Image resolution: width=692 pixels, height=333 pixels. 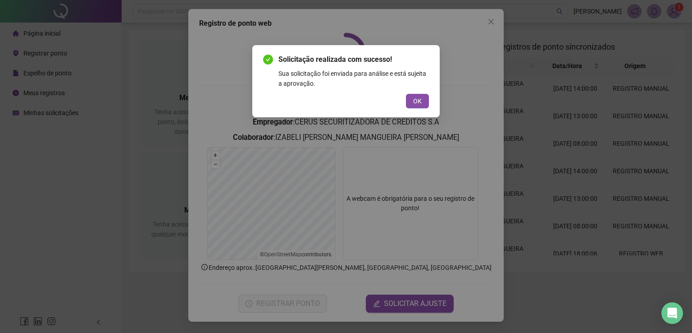 What do you see at coordinates (354, 78) in the screenshot?
I see `div: Sua solicitação foi enviada para análise e está sujeita a aprovação.` at bounding box center [354, 78].